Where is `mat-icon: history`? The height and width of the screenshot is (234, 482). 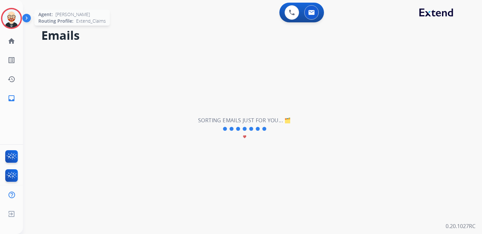 mat-icon: history is located at coordinates (11, 79).